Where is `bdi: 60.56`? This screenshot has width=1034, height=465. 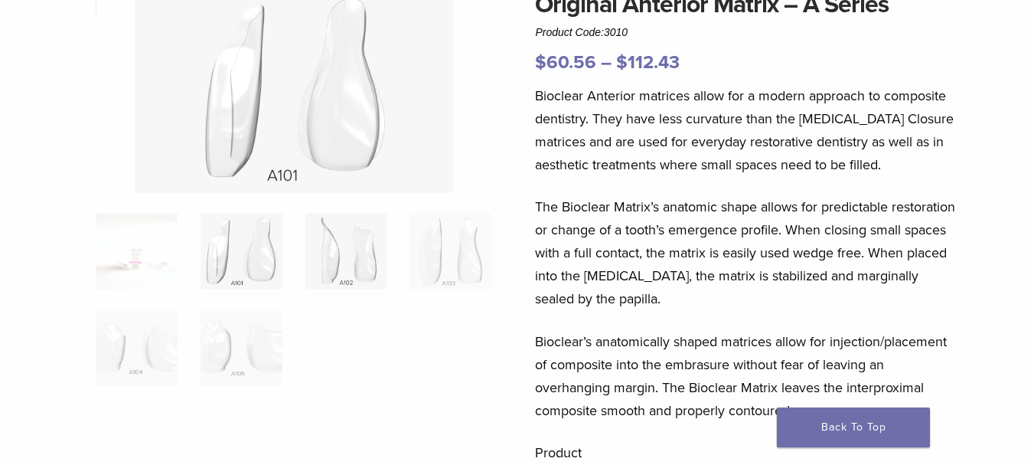 bdi: 60.56 is located at coordinates (566, 62).